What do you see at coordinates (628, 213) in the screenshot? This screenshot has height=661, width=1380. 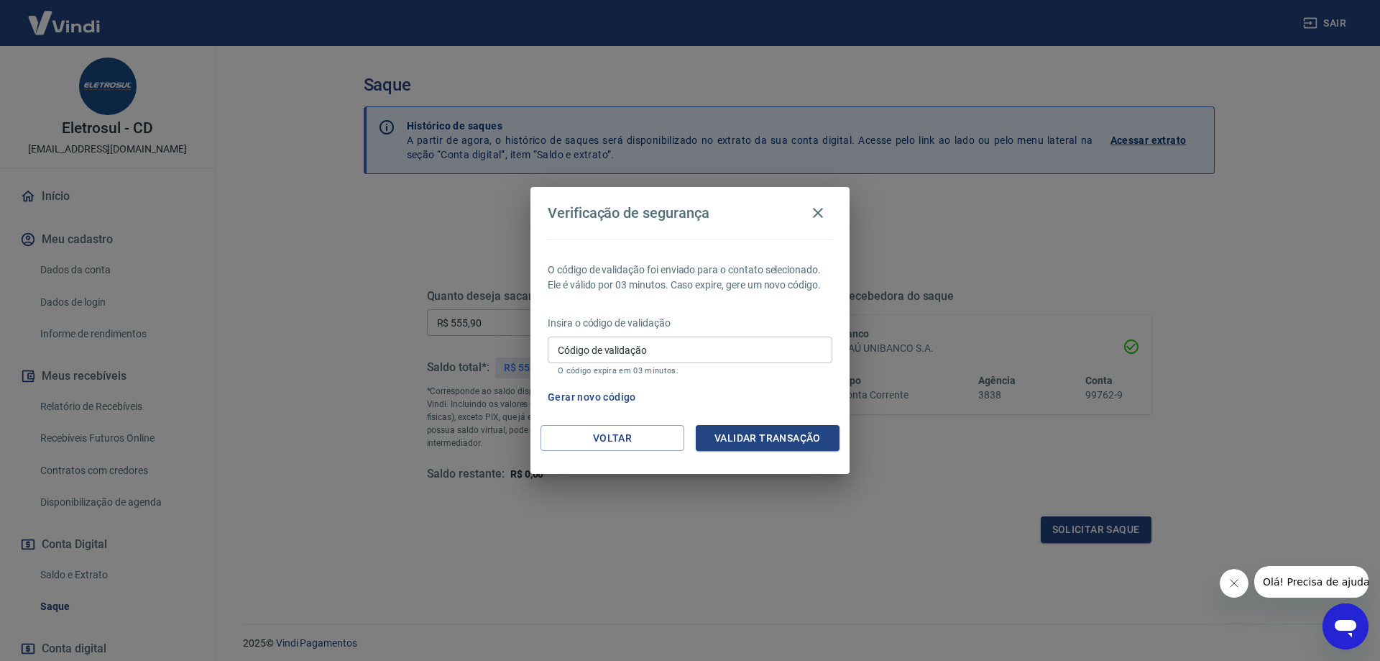 I see `h4: Verificação de segurança` at bounding box center [628, 213].